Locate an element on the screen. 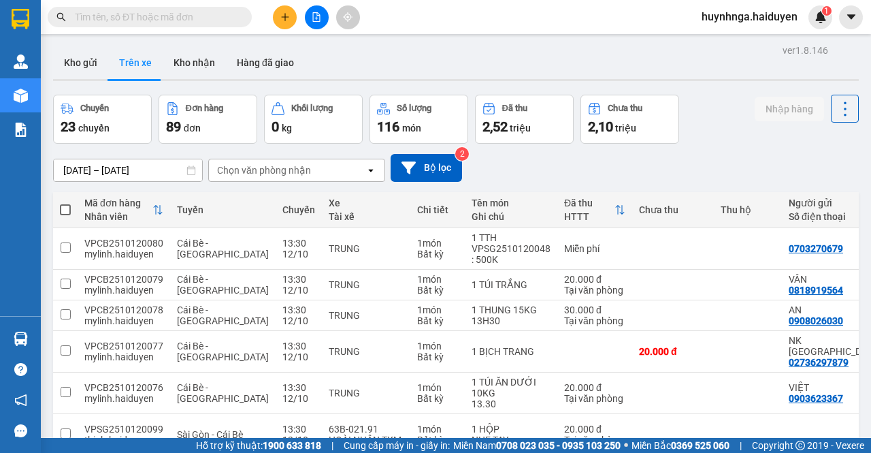  span: 2,52 is located at coordinates (495, 127).